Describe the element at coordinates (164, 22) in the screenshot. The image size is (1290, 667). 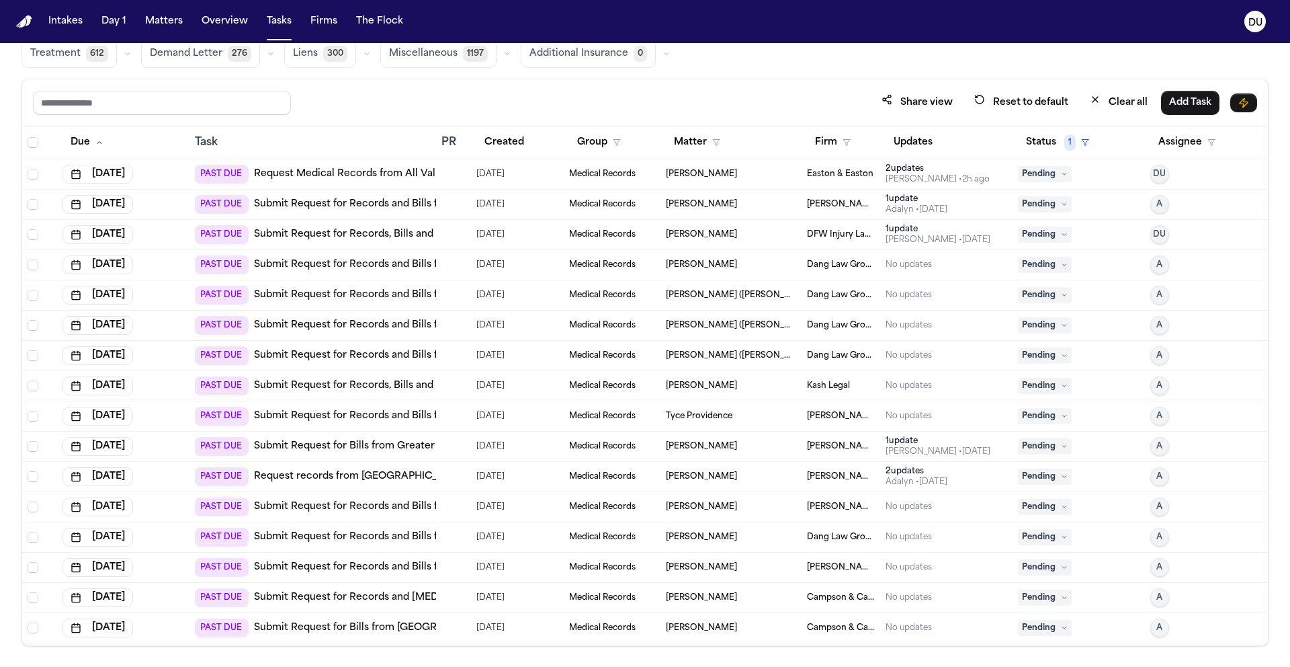
I see `button: Matters` at that location.